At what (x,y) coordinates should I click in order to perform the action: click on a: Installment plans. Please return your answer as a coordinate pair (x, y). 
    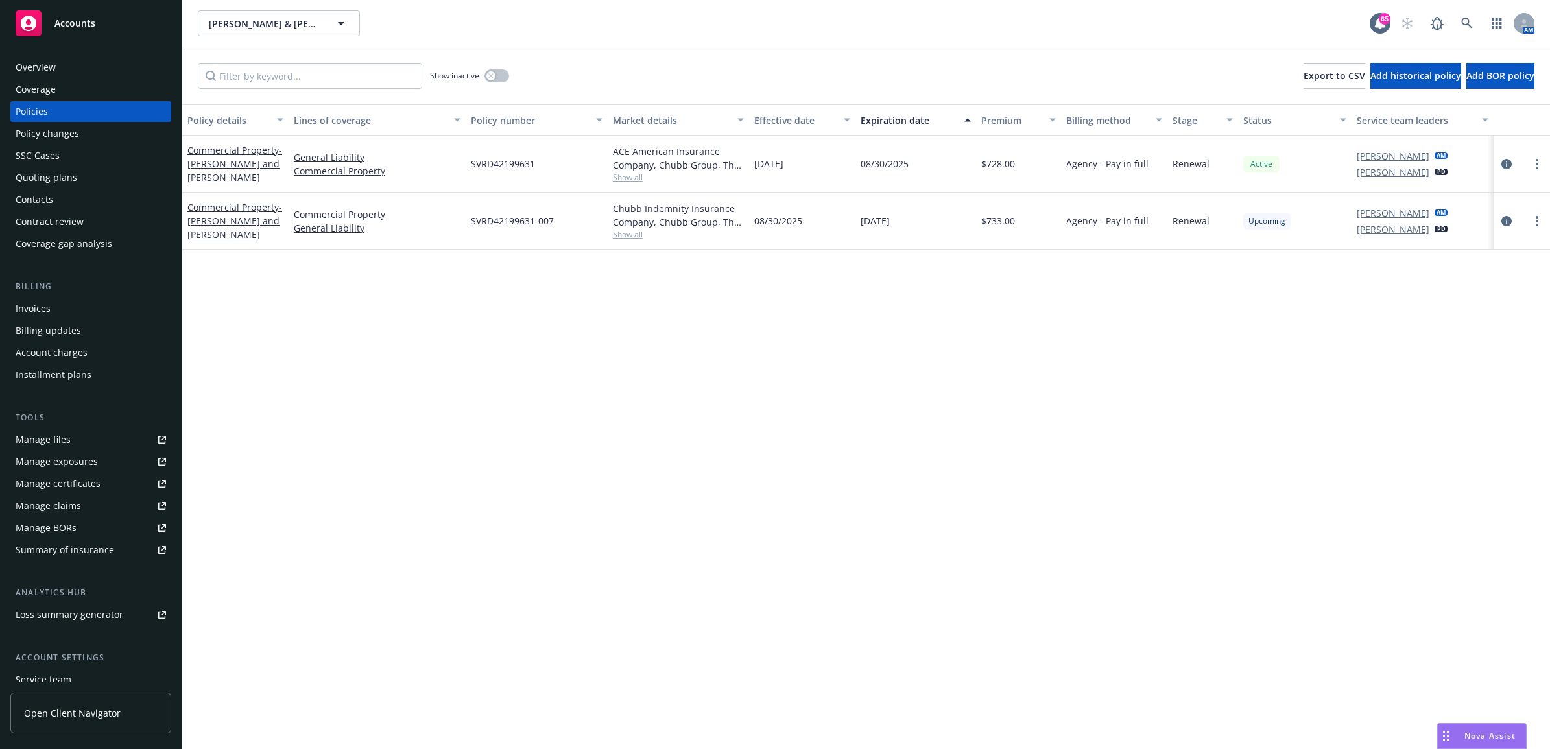
    Looking at the image, I should click on (91, 375).